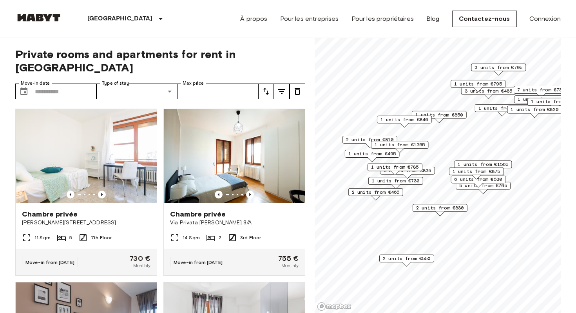 Image resolution: width=576 pixels, height=313 pixels. What do you see at coordinates (334, 306) in the screenshot?
I see `a: Mapbox logo` at bounding box center [334, 306].